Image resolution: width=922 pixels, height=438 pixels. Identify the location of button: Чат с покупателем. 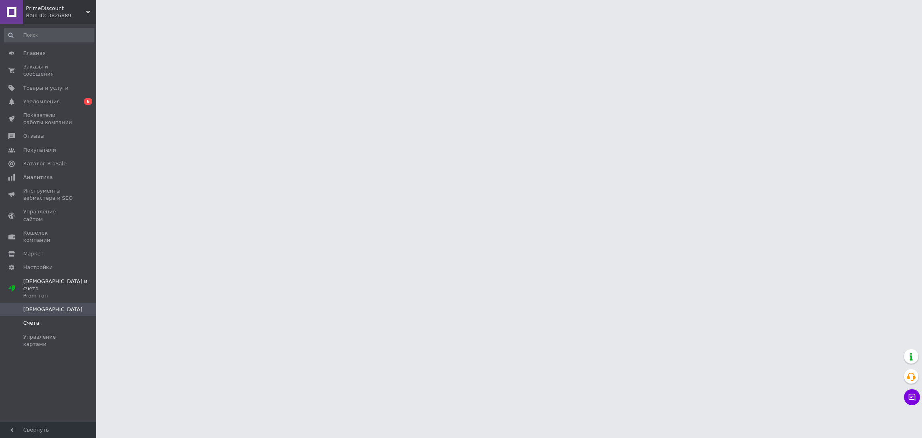
(912, 397).